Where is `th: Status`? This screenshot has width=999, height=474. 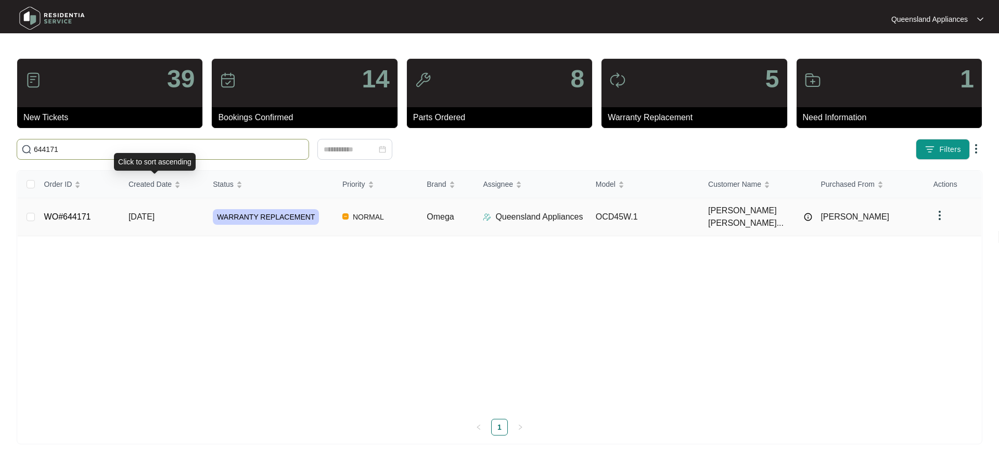
th: Status is located at coordinates (269, 184).